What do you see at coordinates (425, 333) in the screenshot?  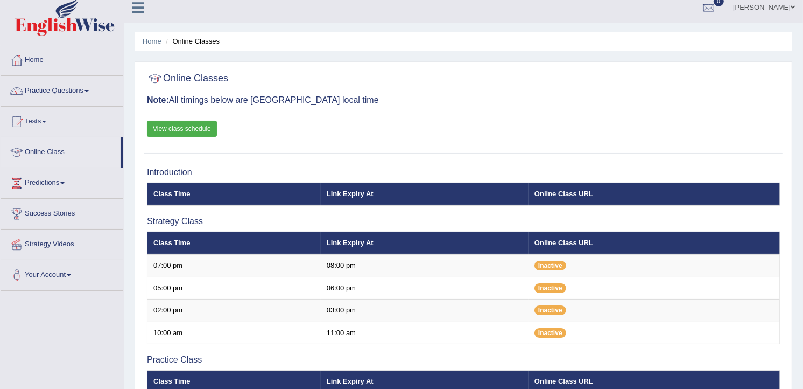 I see `td: 11:00 am` at bounding box center [425, 333].